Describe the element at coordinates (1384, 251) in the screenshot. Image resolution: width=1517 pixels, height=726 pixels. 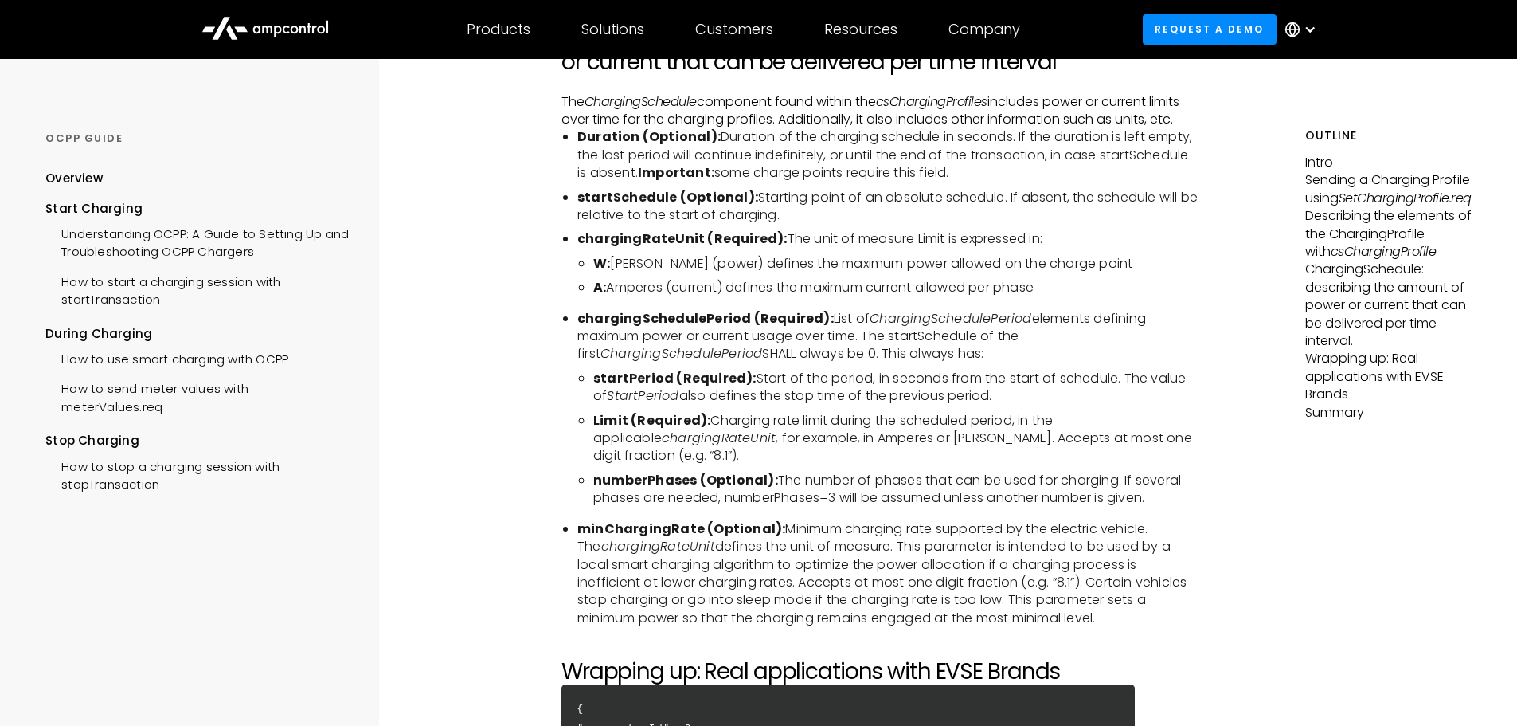
I see `em: csChargingProfile` at that location.